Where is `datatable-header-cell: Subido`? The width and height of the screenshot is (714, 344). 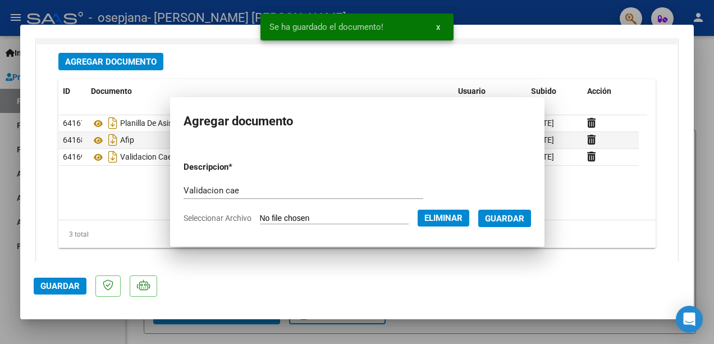 datatable-header-cell: Subido is located at coordinates (555, 91).